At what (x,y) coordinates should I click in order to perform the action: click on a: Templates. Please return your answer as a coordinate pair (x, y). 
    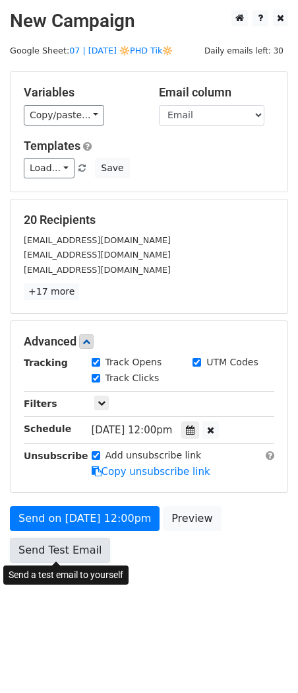
    Looking at the image, I should click on (52, 145).